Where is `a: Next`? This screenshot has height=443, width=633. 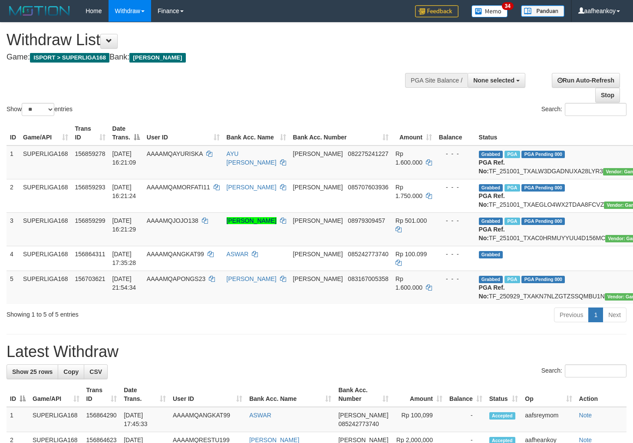 a: Next is located at coordinates (615, 315).